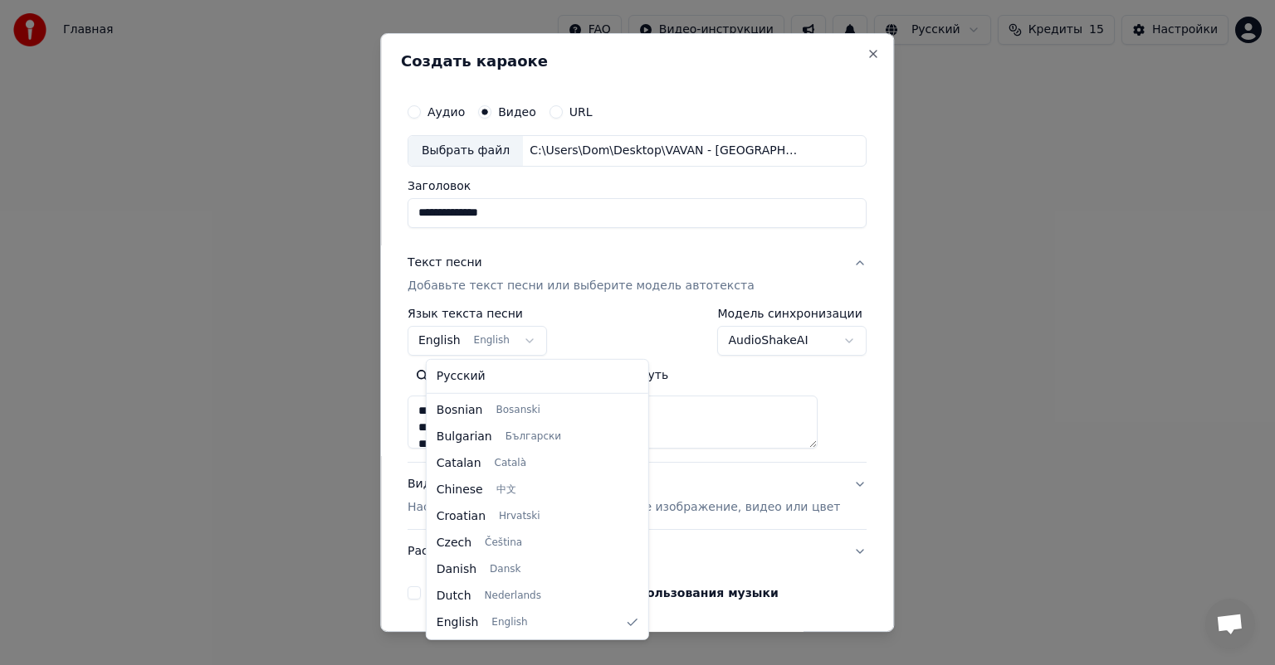  What do you see at coordinates (519, 517) in the screenshot?
I see `span: Hrvatski` at bounding box center [519, 517].